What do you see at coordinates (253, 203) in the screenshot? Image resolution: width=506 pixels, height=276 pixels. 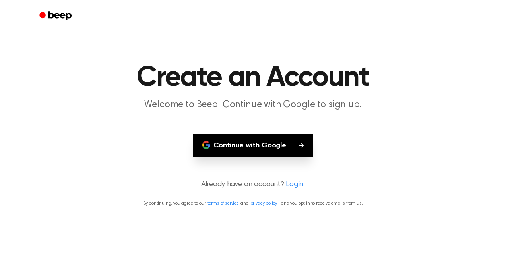 I see `p: By continuing, you agree to our and , and you opt in to receive emails from us.` at bounding box center [253, 203].